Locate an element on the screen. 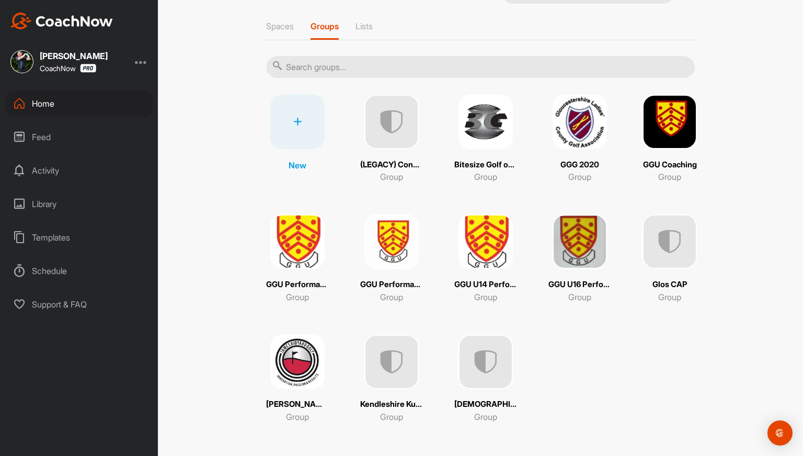 The image size is (803, 456). p: New is located at coordinates (298, 165).